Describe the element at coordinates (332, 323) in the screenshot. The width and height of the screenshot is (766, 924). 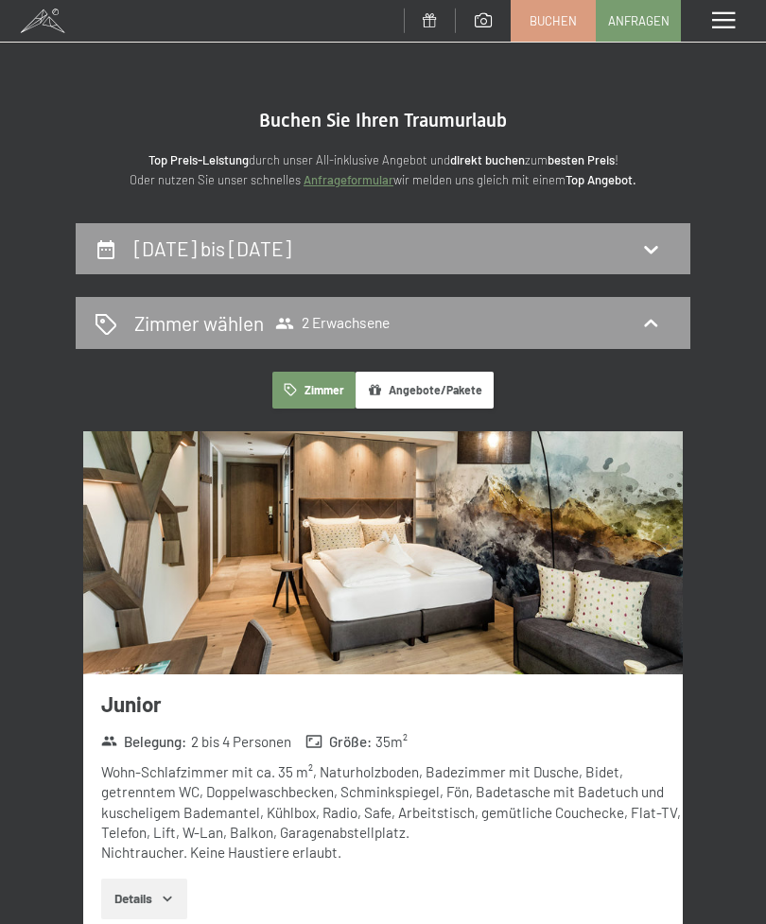
I see `span: 2 Erwachsene` at that location.